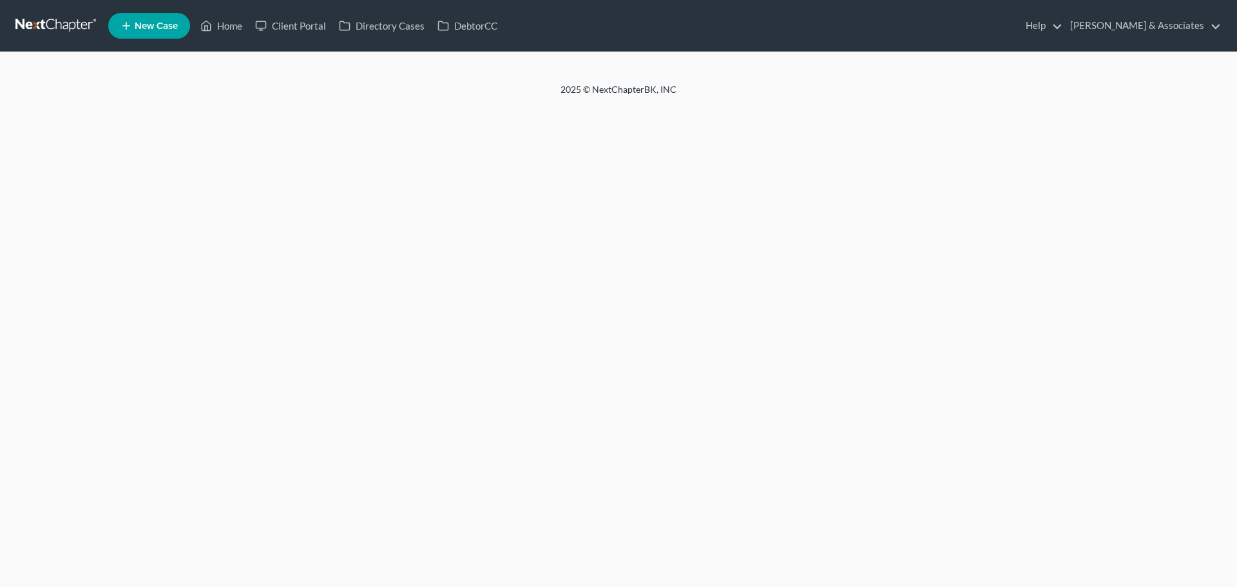 The width and height of the screenshot is (1237, 587). What do you see at coordinates (1041, 26) in the screenshot?
I see `a: Help` at bounding box center [1041, 26].